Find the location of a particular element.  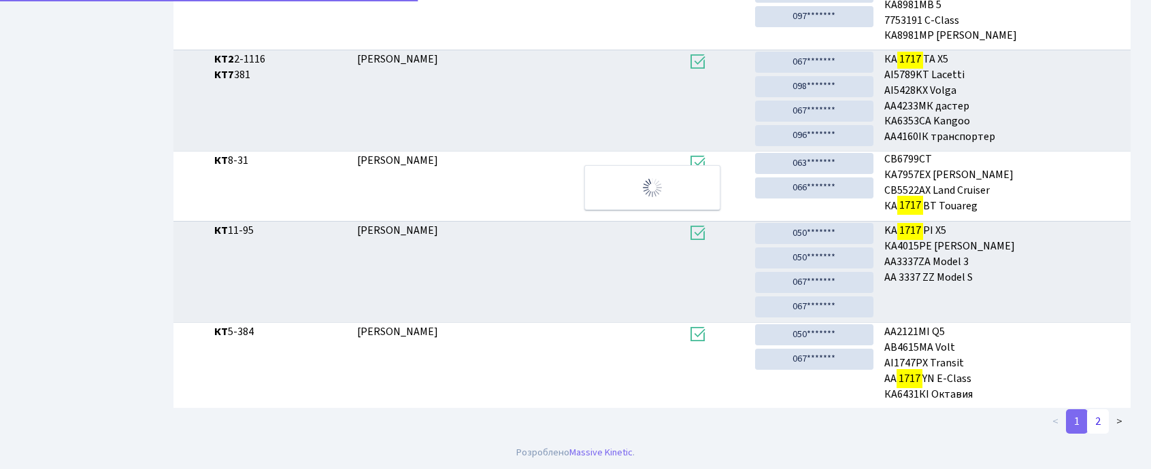

a: 1 is located at coordinates (1076, 422).